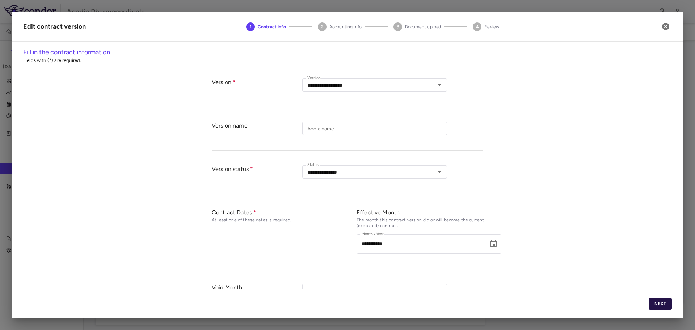 The width and height of the screenshot is (695, 330). I want to click on div: Version name, so click(257, 132).